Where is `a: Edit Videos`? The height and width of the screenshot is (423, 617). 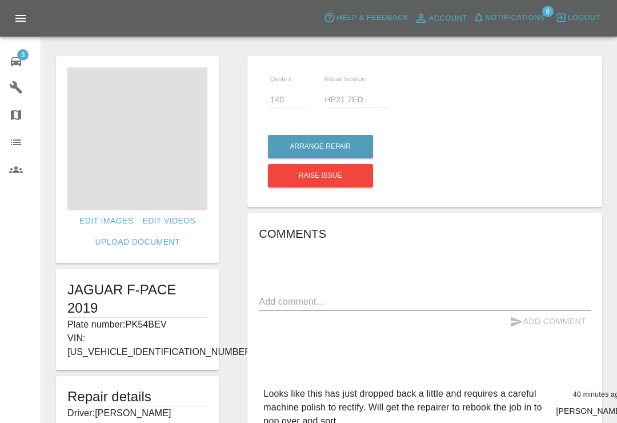
a: Edit Videos is located at coordinates (169, 221).